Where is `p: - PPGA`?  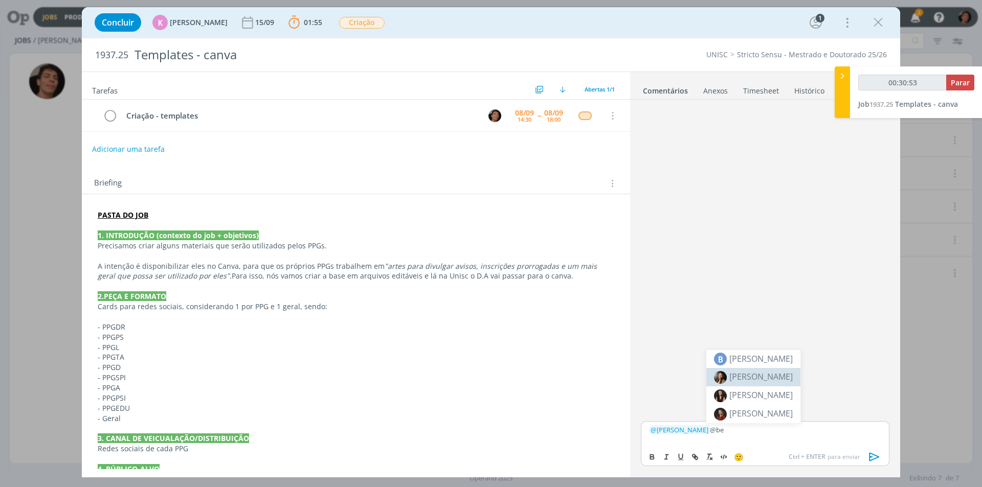
p: - PPGA is located at coordinates (356, 388).